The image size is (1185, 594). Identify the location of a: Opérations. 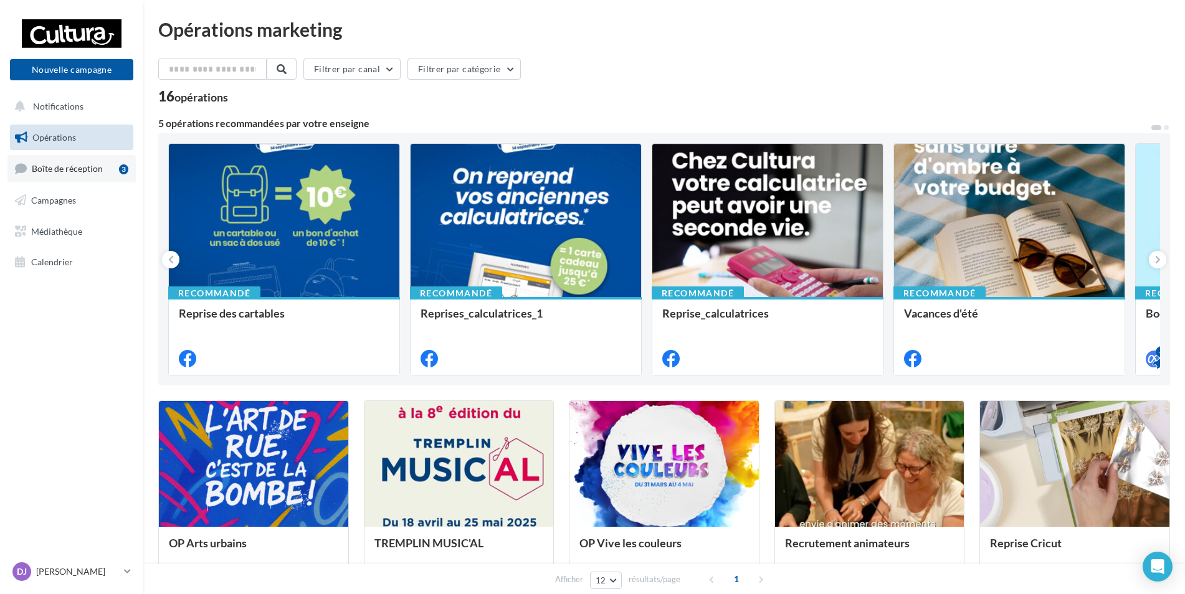
(72, 138).